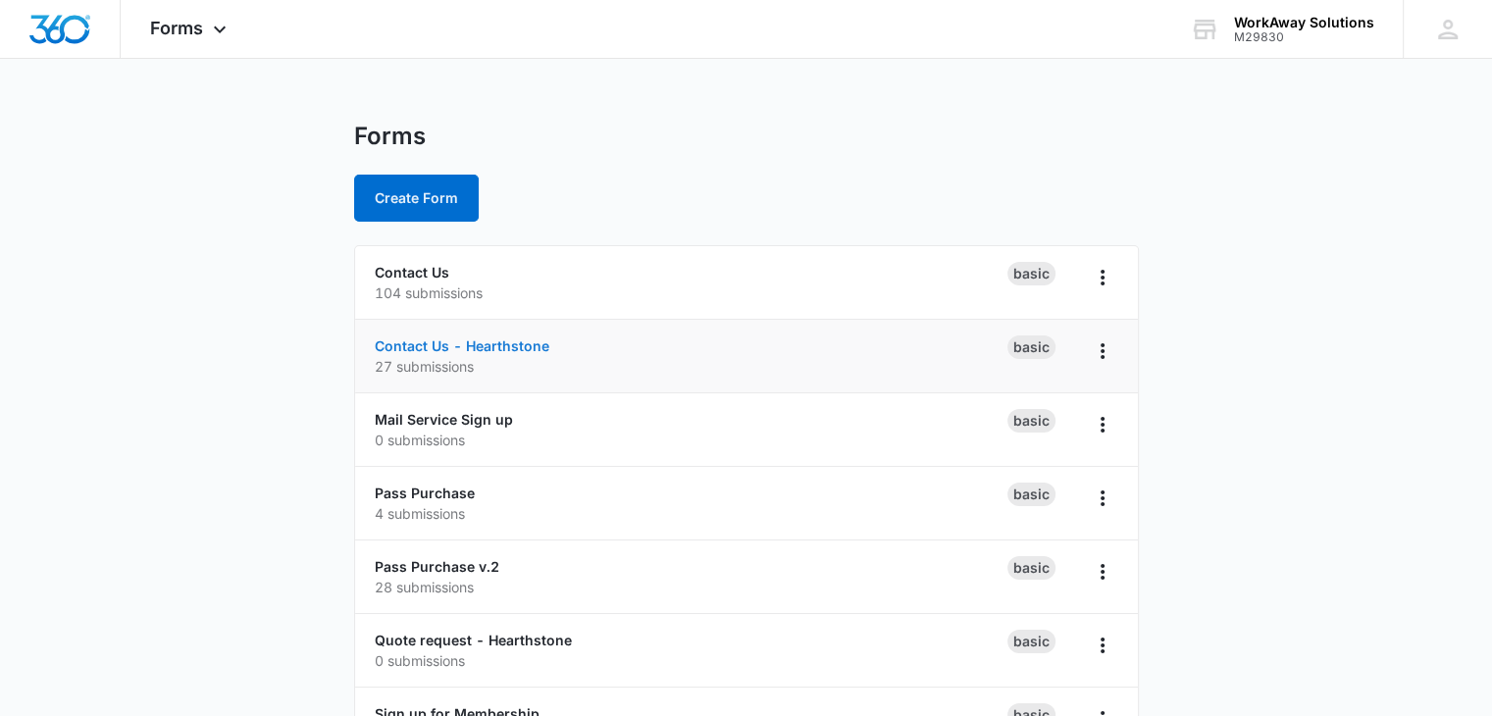  Describe the element at coordinates (389, 136) in the screenshot. I see `h1: Forms` at that location.